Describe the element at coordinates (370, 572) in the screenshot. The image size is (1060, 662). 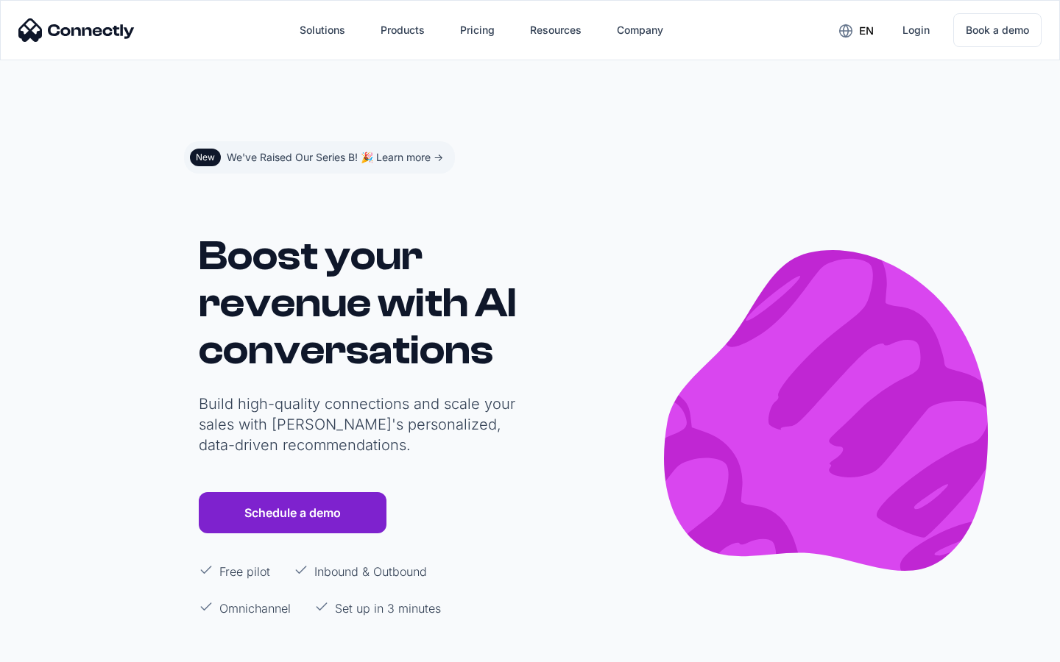
I see `p: Inbound & Outbound` at that location.